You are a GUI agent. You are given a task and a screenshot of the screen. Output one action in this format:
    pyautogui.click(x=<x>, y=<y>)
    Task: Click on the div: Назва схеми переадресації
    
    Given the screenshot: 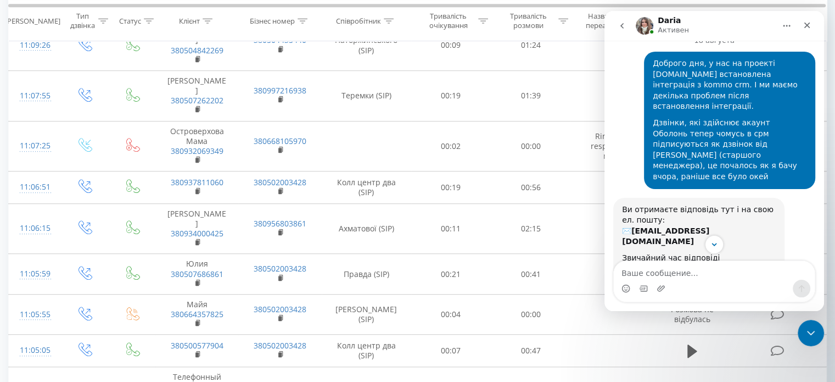 What is the action you would take?
    pyautogui.click(x=610, y=21)
    